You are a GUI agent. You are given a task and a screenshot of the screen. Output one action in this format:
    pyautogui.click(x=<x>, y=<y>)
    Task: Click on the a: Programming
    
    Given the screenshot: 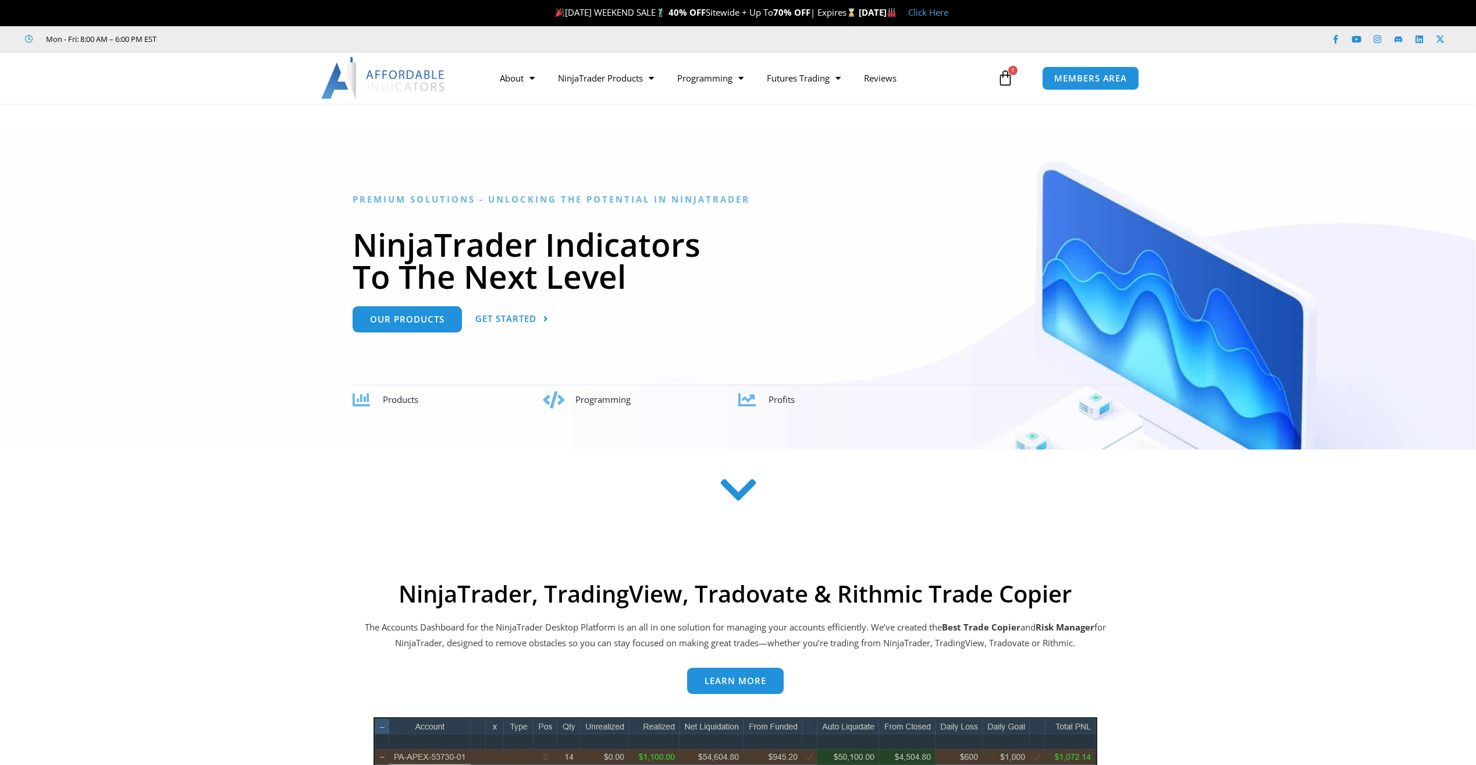 What is the action you would take?
    pyautogui.click(x=711, y=78)
    